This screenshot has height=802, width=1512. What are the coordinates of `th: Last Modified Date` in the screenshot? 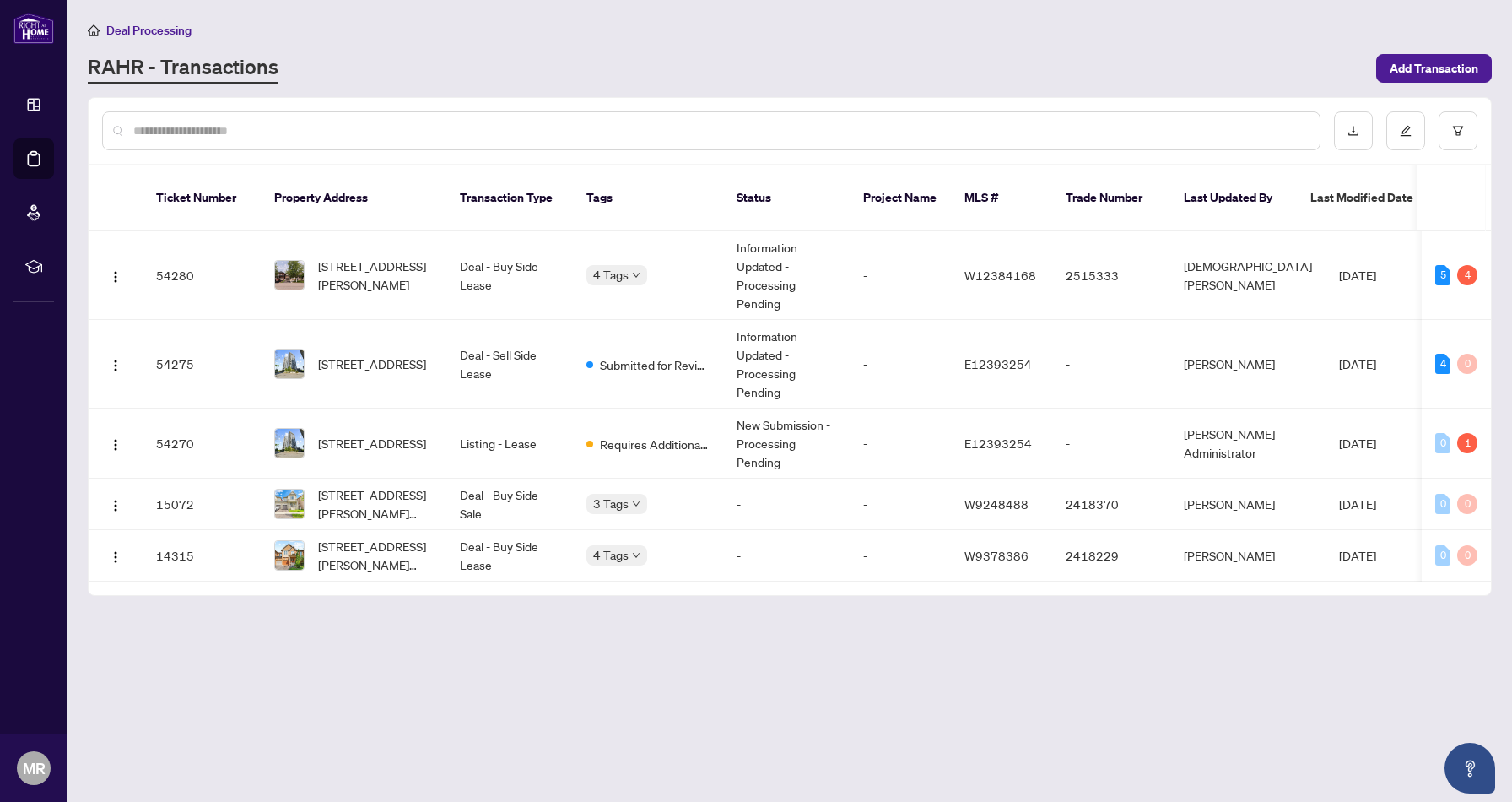 It's located at (1372, 199).